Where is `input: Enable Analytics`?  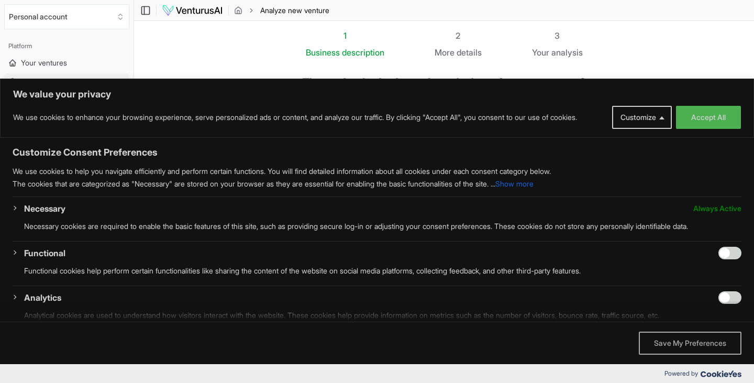
input: Enable Analytics is located at coordinates (730, 297).